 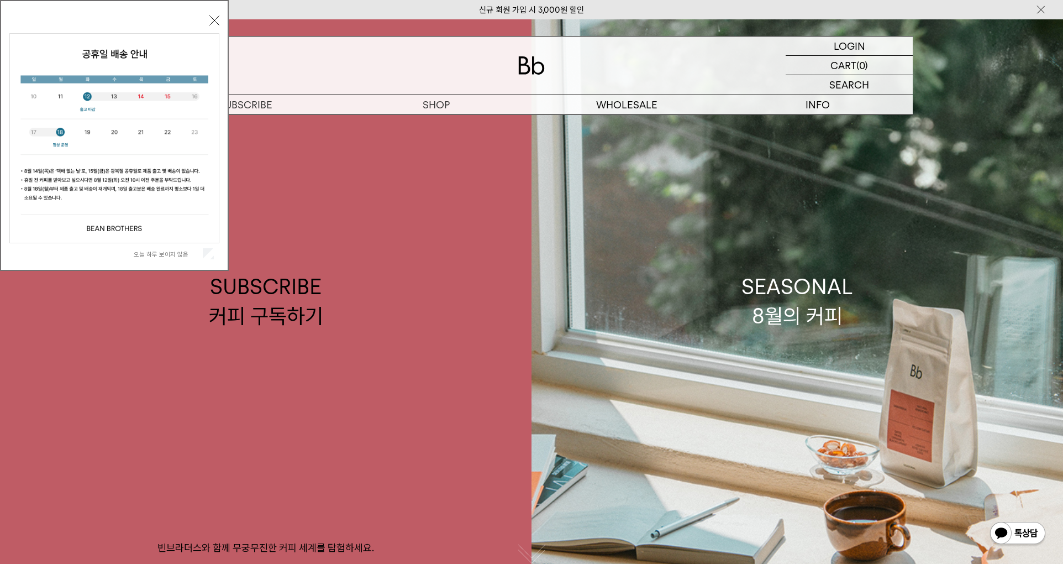 What do you see at coordinates (849, 46) in the screenshot?
I see `p: LOGIN` at bounding box center [849, 46].